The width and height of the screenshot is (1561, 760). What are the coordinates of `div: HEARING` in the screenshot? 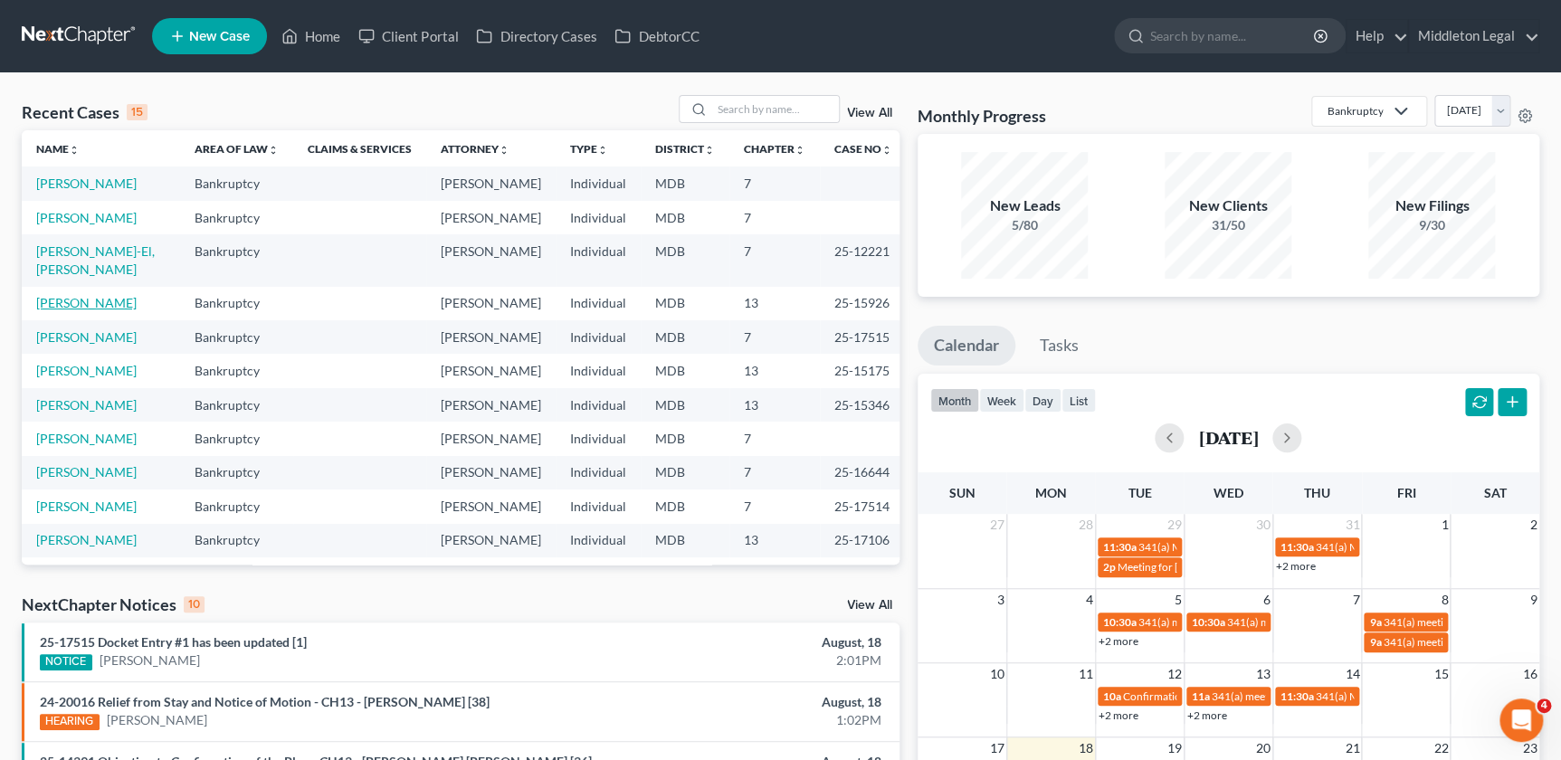 It's located at (70, 722).